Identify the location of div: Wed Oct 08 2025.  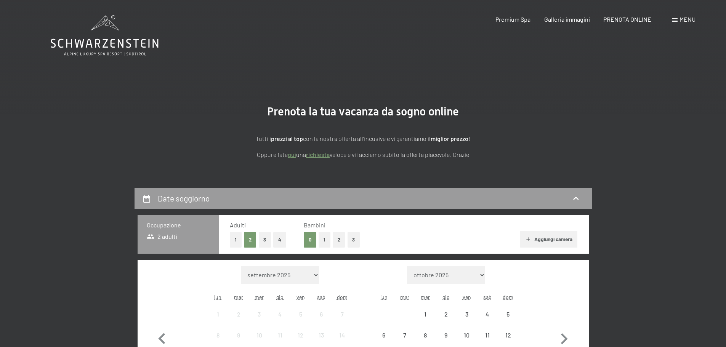
(425, 335).